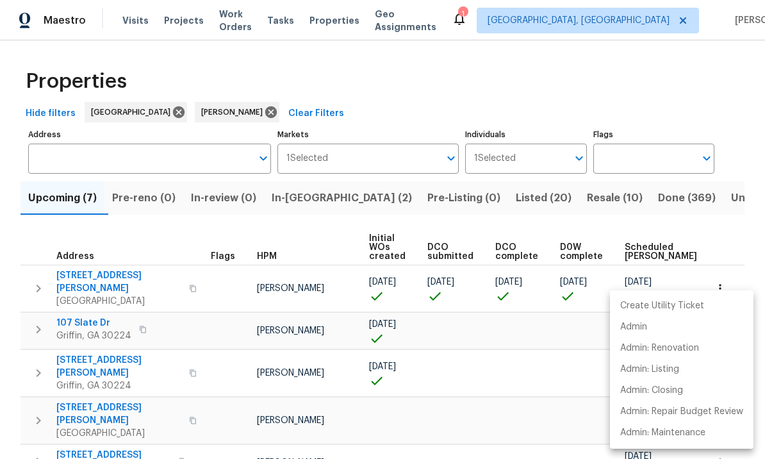 The height and width of the screenshot is (459, 765). I want to click on p: Admin, so click(634, 327).